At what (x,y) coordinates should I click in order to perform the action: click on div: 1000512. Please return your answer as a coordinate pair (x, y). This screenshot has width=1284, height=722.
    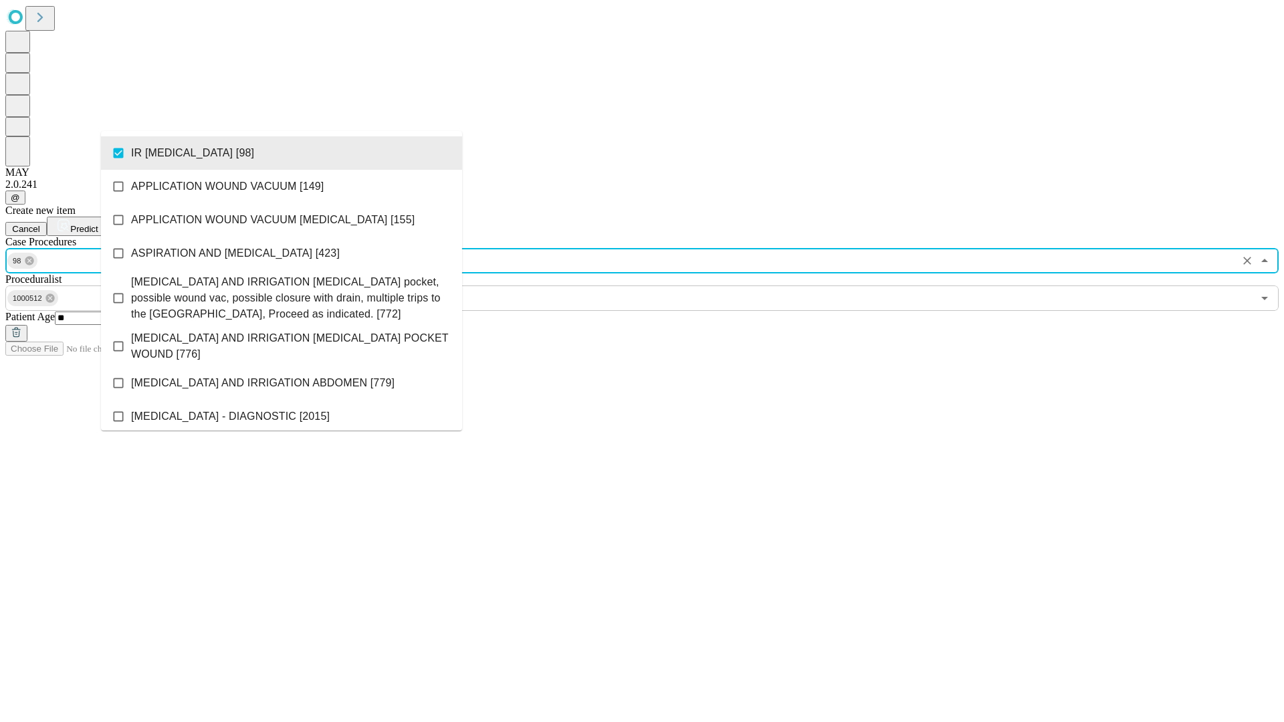
    Looking at the image, I should click on (33, 298).